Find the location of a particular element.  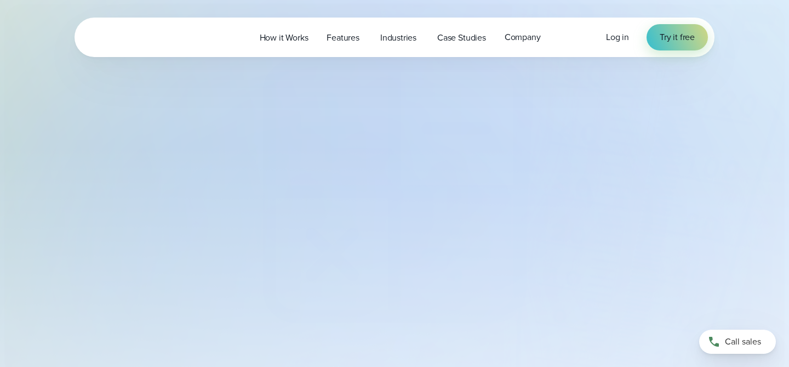

a: Case Studies is located at coordinates (461, 37).